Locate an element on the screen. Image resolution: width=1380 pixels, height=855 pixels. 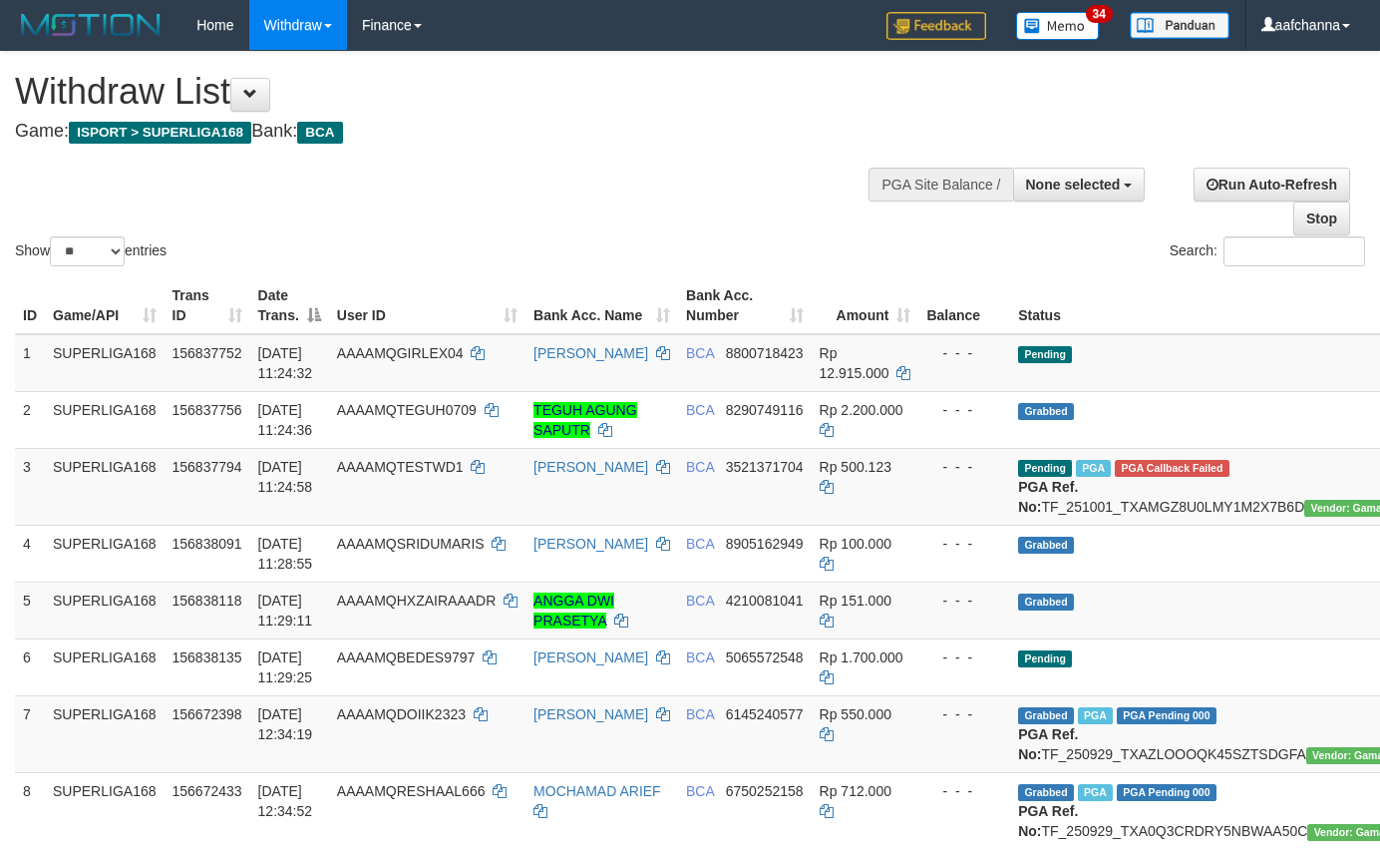
span: Marked by aafmaleo is located at coordinates (1093, 468).